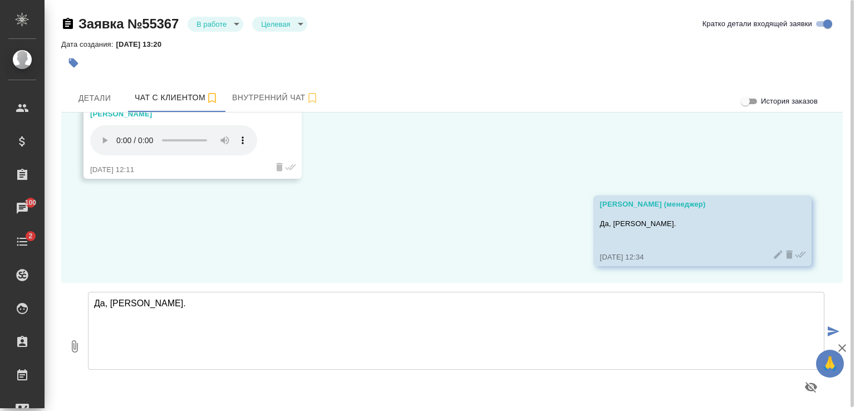 This screenshot has height=411, width=855. What do you see at coordinates (176, 98) in the screenshot?
I see `button: 77071111881 (Алексей) - (undefined)` at bounding box center [176, 98].